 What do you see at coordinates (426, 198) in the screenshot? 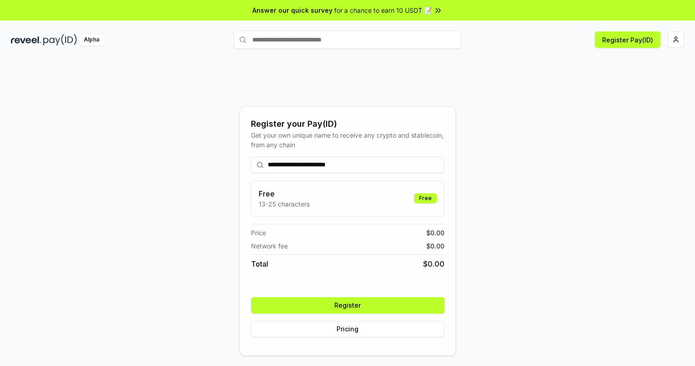
I see `div: Free` at bounding box center [426, 198].